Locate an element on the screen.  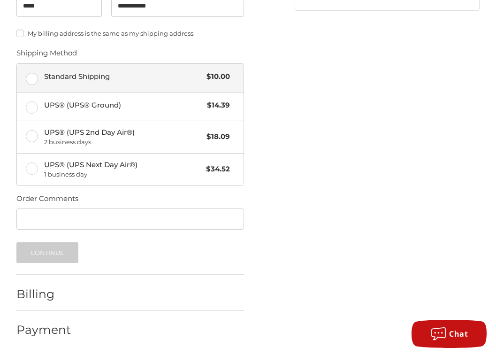
span: UPS® (UPS 2nd Day Air®) is located at coordinates (123, 137).